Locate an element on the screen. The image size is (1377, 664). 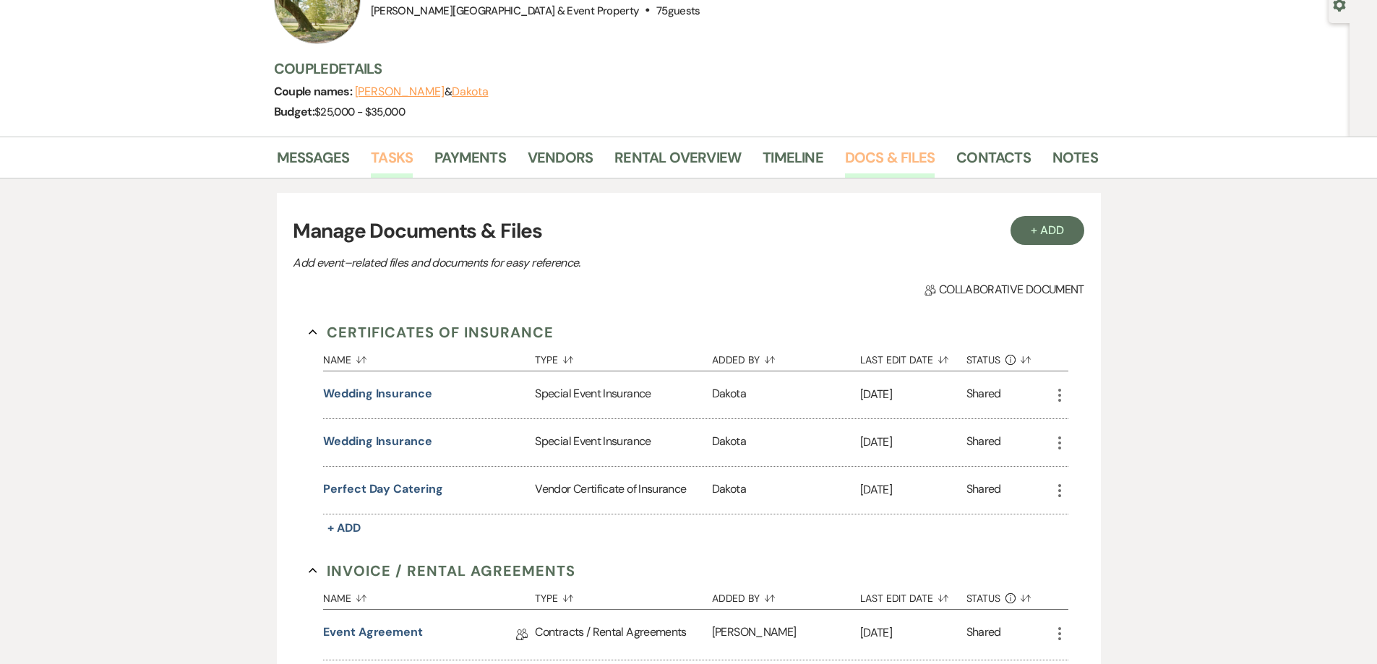
a: Payments is located at coordinates (470, 162).